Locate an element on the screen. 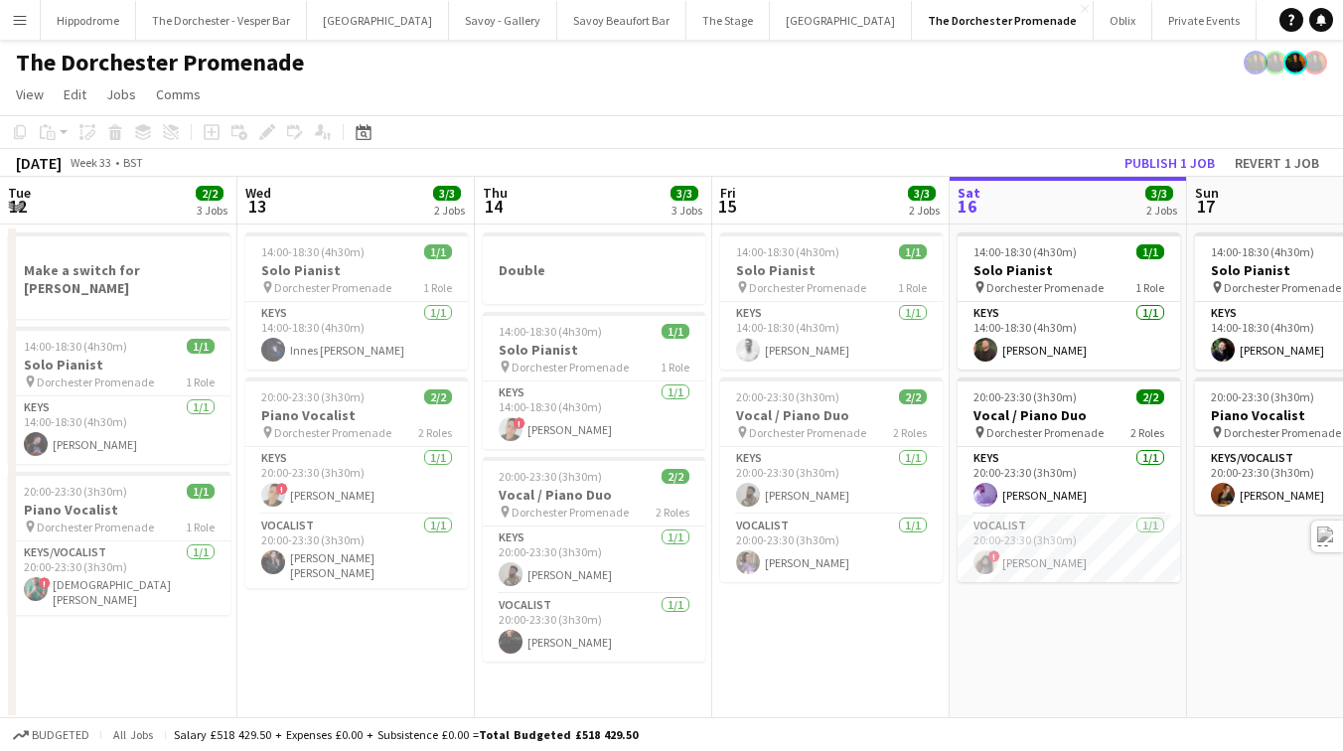 The height and width of the screenshot is (751, 1343). span: All jobs is located at coordinates (133, 734).